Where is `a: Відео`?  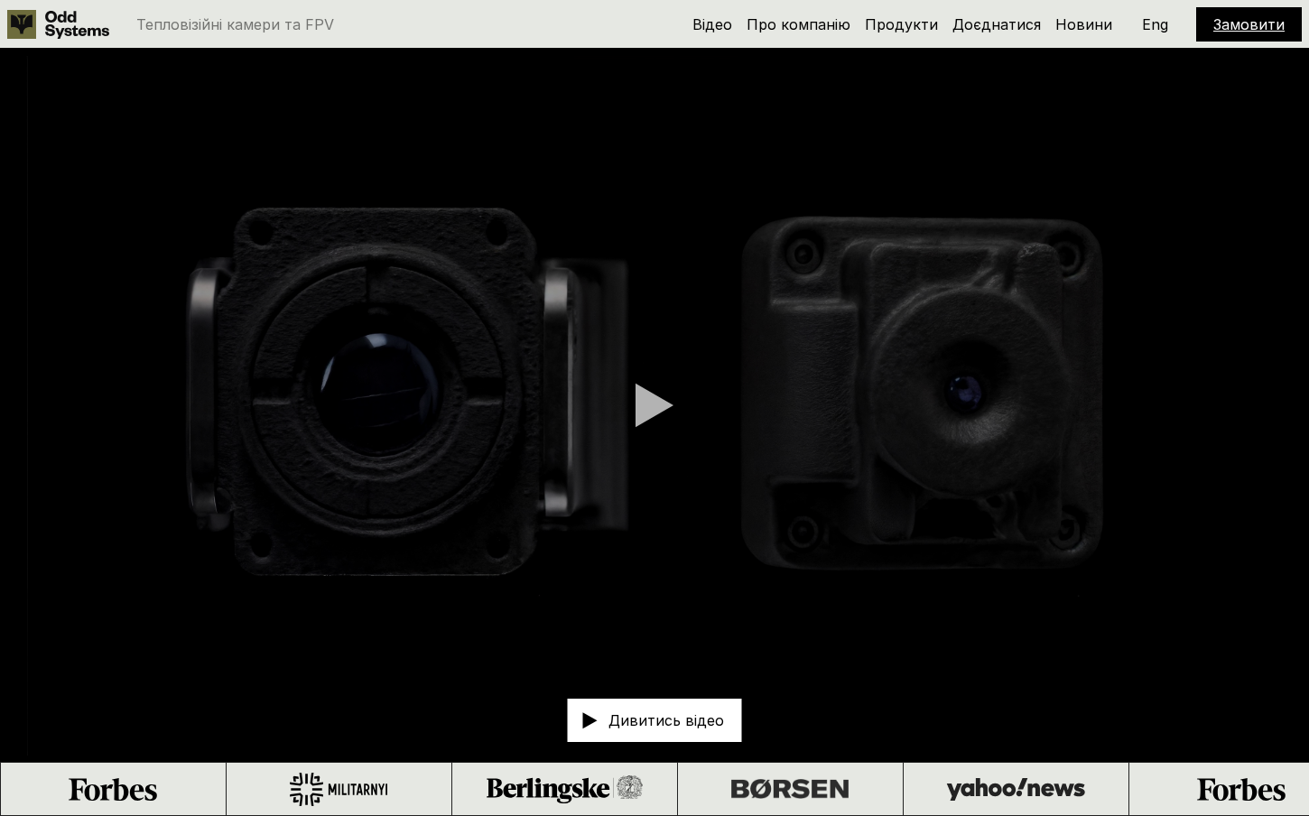 a: Відео is located at coordinates (712, 24).